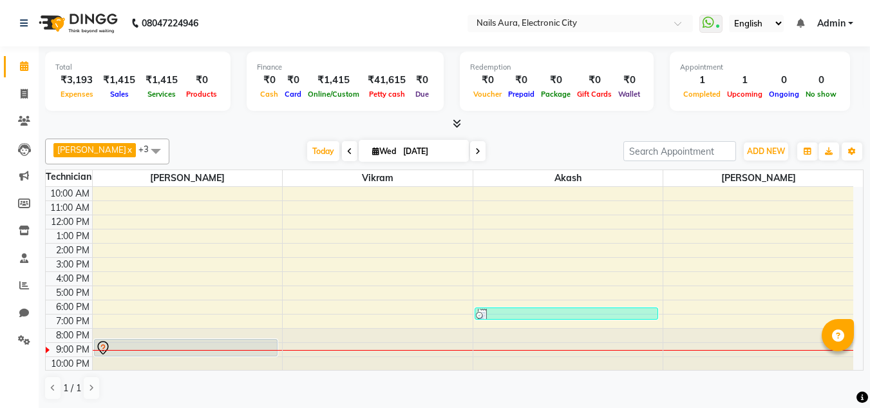 Image resolution: width=870 pixels, height=408 pixels. I want to click on span: Card, so click(293, 94).